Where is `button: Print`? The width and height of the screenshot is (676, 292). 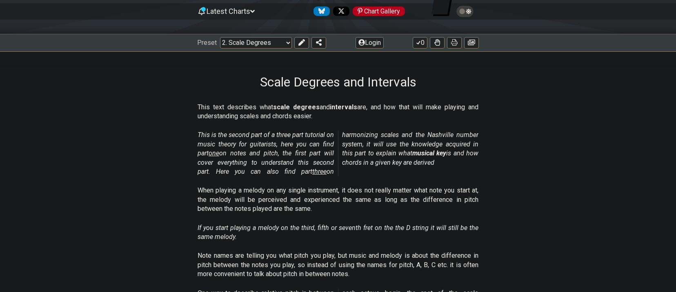 button: Print is located at coordinates (454, 43).